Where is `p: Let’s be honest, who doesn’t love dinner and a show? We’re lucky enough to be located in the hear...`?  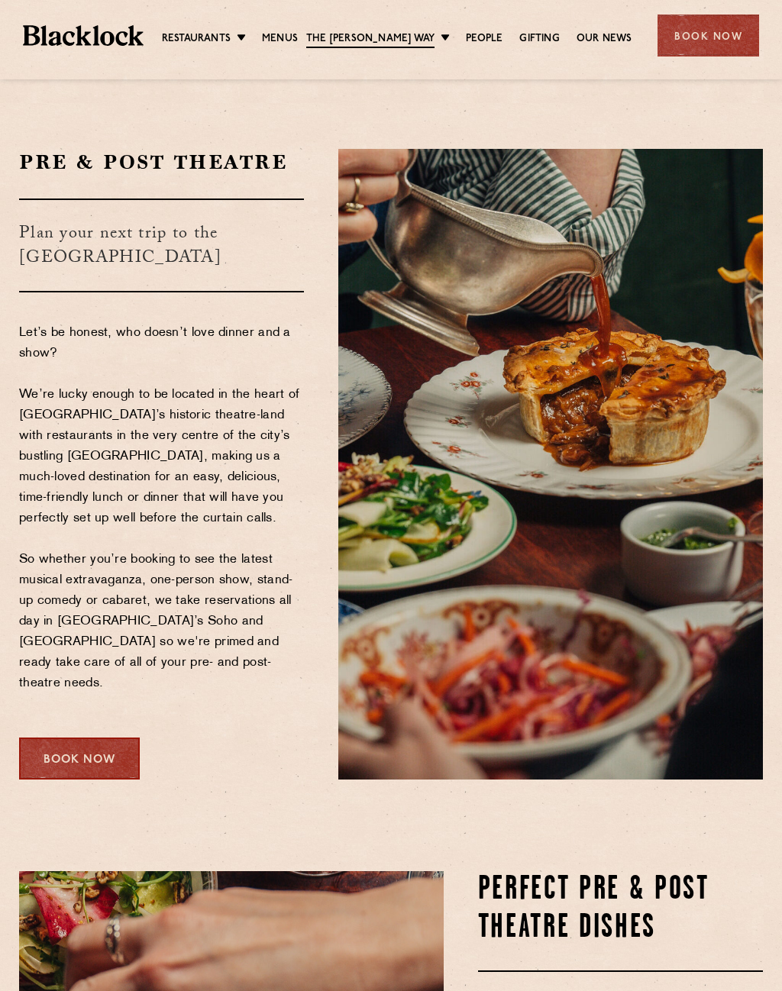
p: Let’s be honest, who doesn’t love dinner and a show? We’re lucky enough to be located in the hear... is located at coordinates (161, 518).